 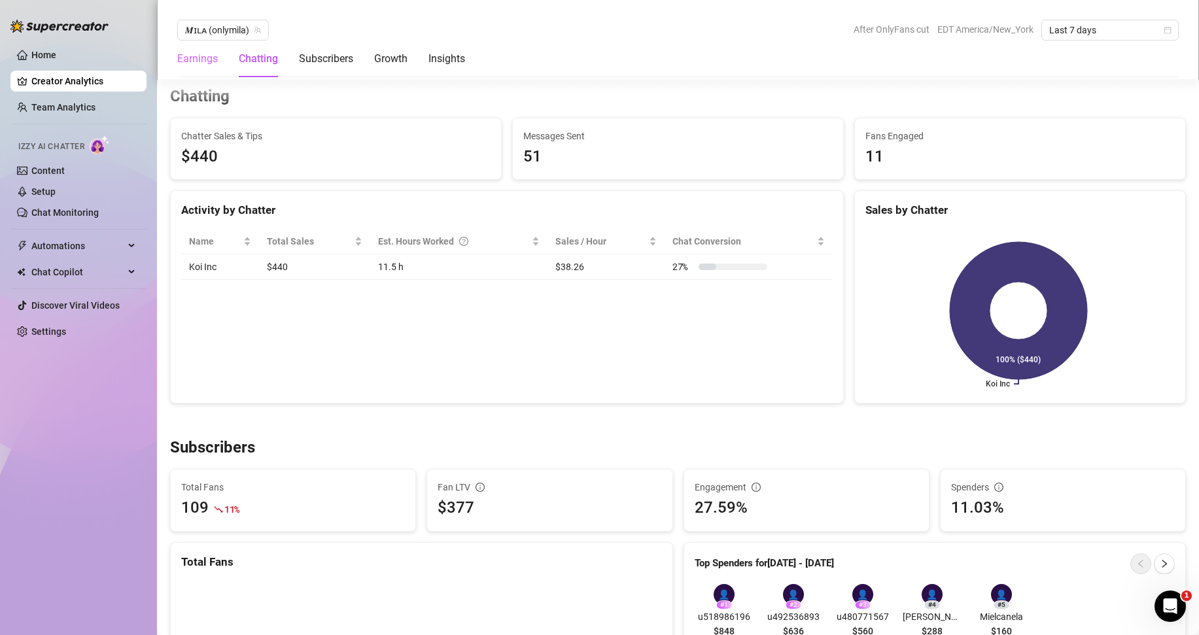 What do you see at coordinates (453, 241) in the screenshot?
I see `div: Est. Hours Worked` at bounding box center [453, 241].